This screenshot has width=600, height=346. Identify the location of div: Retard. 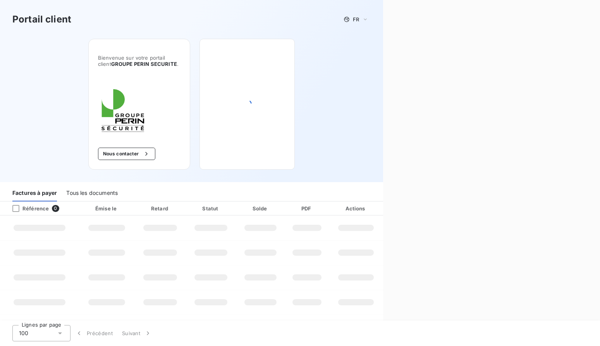
(160, 208).